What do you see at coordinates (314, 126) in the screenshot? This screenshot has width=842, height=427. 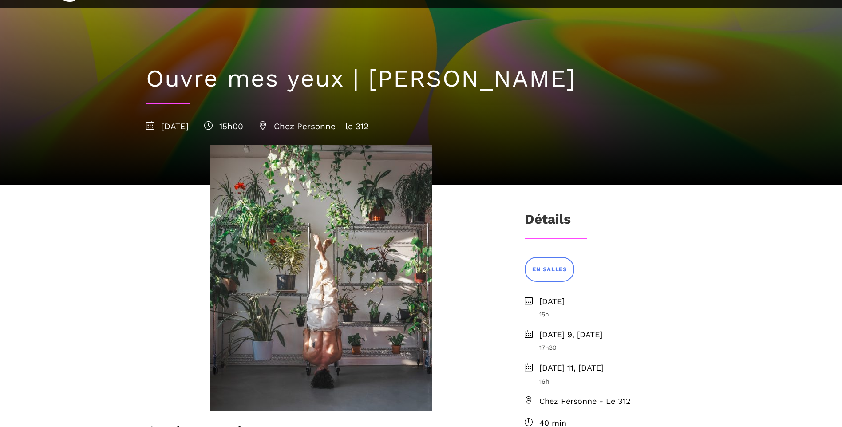 I see `span: Chez Personne - le 312` at bounding box center [314, 126].